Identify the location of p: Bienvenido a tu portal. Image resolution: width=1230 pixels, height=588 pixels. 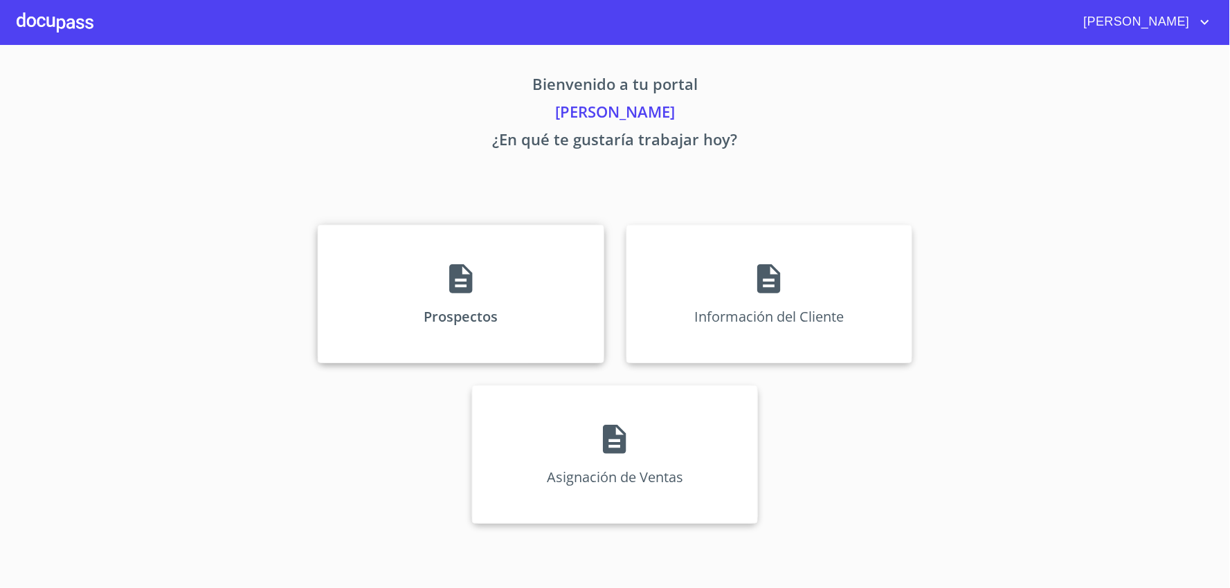
(615, 87).